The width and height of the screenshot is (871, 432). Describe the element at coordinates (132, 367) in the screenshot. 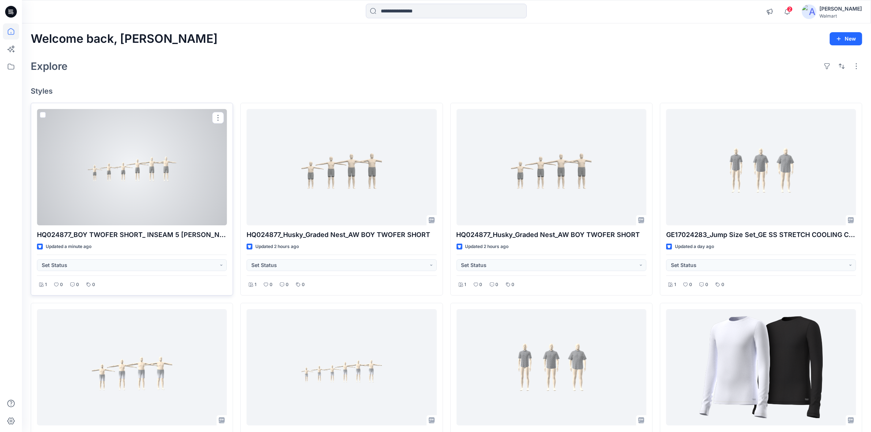

I see `a: 021723_Husky_Graded Nest_AW Boys Soccer Short1` at that location.